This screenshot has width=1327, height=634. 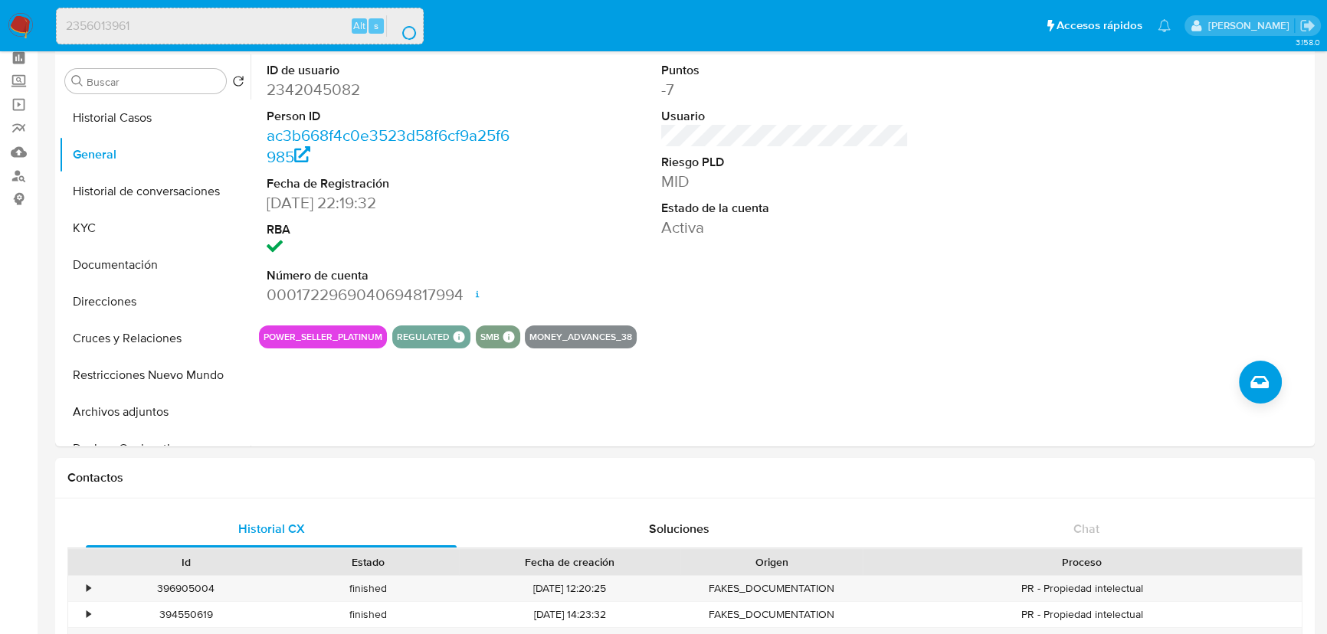 What do you see at coordinates (785, 228) in the screenshot?
I see `dd: Activa` at bounding box center [785, 228].